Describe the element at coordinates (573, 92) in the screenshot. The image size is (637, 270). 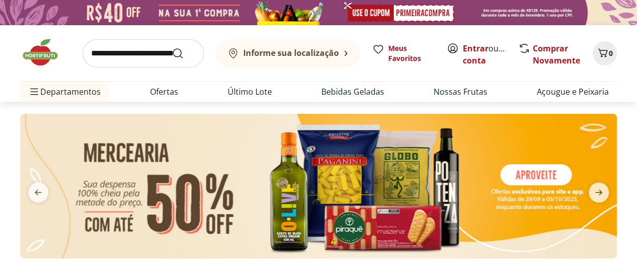
I see `a: Açougue e Peixaria` at that location.